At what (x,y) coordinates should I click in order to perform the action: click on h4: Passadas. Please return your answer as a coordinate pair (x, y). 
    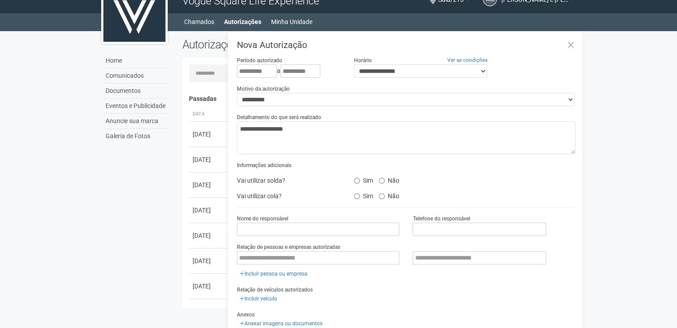
    Looking at the image, I should click on (379, 99).